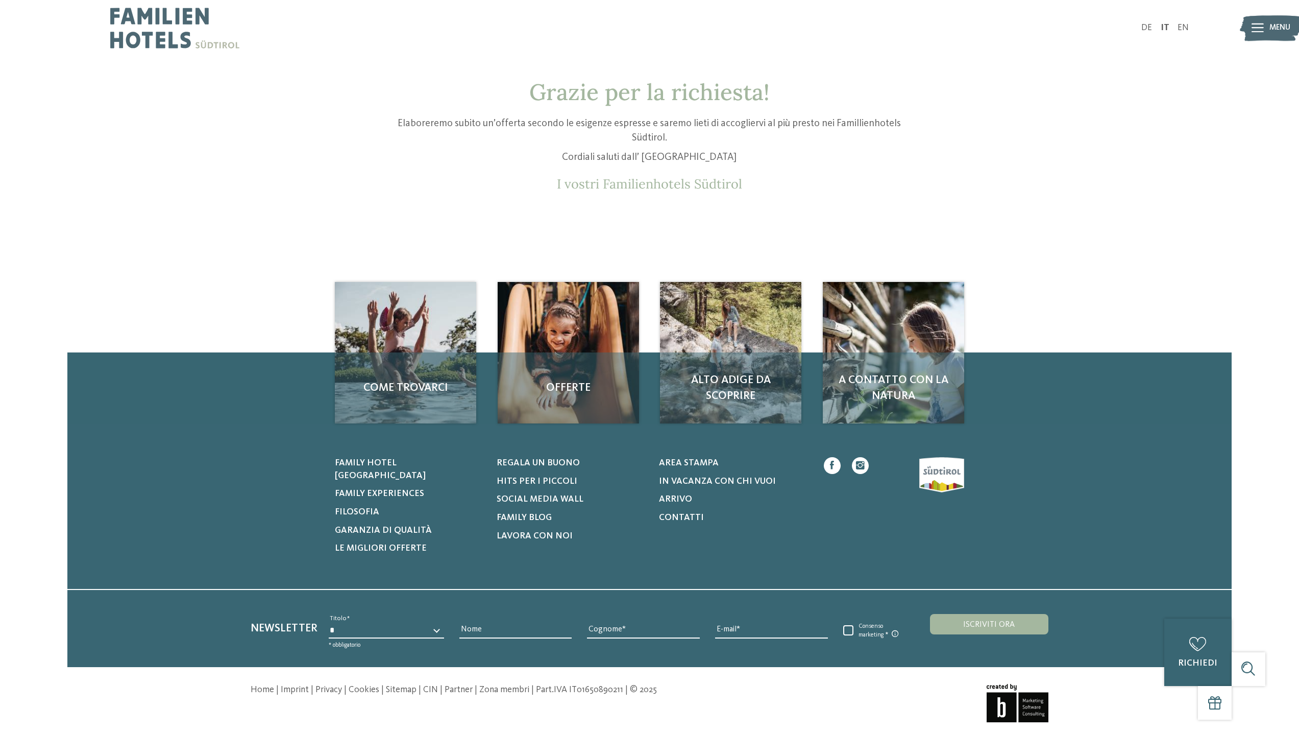  What do you see at coordinates (540, 499) in the screenshot?
I see `span: Social Media Wall` at bounding box center [540, 499].